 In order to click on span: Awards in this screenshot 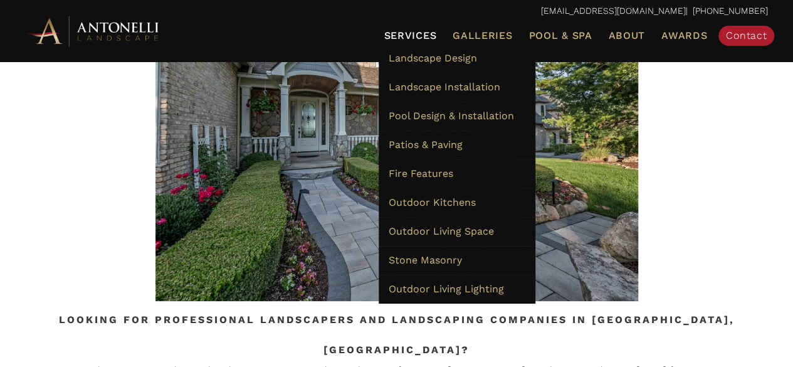, I will do `click(684, 35)`.